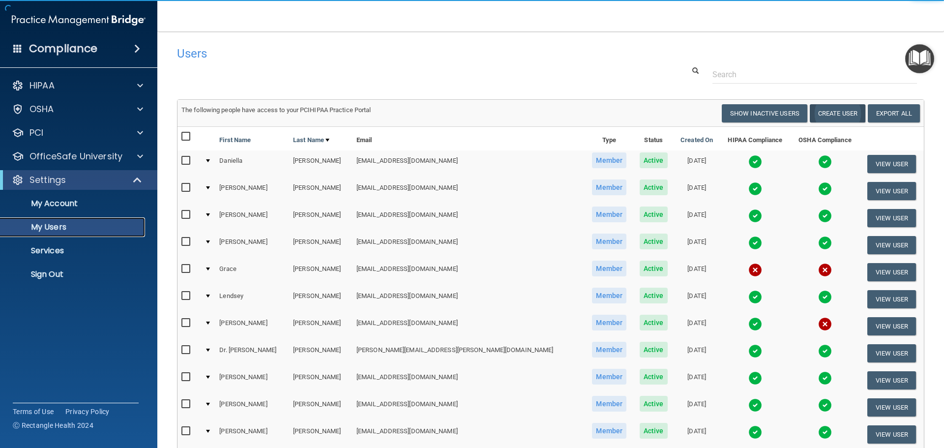 This screenshot has width=944, height=448. Describe the element at coordinates (77, 133) in the screenshot. I see `a: PCI` at that location.